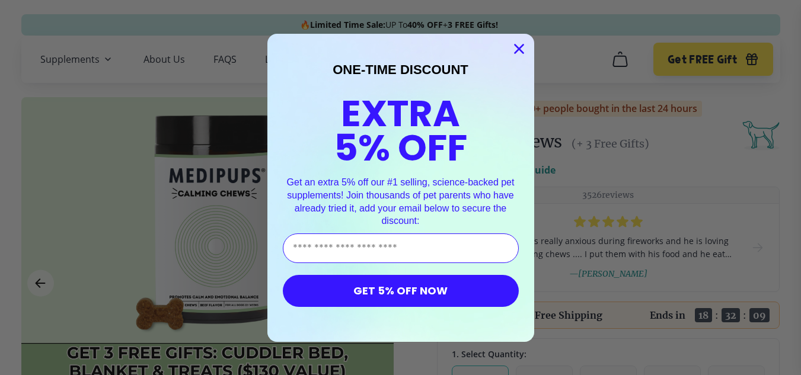 This screenshot has height=375, width=801. Describe the element at coordinates (400, 148) in the screenshot. I see `span: 5% OFF` at that location.